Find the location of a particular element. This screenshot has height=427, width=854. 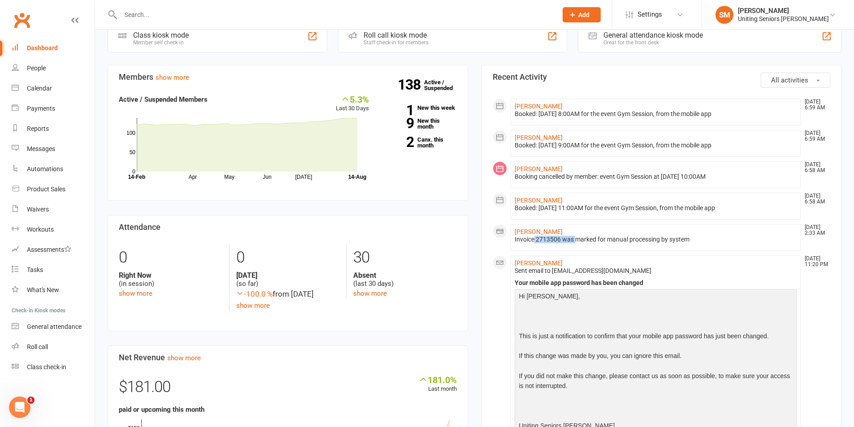

a: General attendance kiosk mode is located at coordinates (53, 327).